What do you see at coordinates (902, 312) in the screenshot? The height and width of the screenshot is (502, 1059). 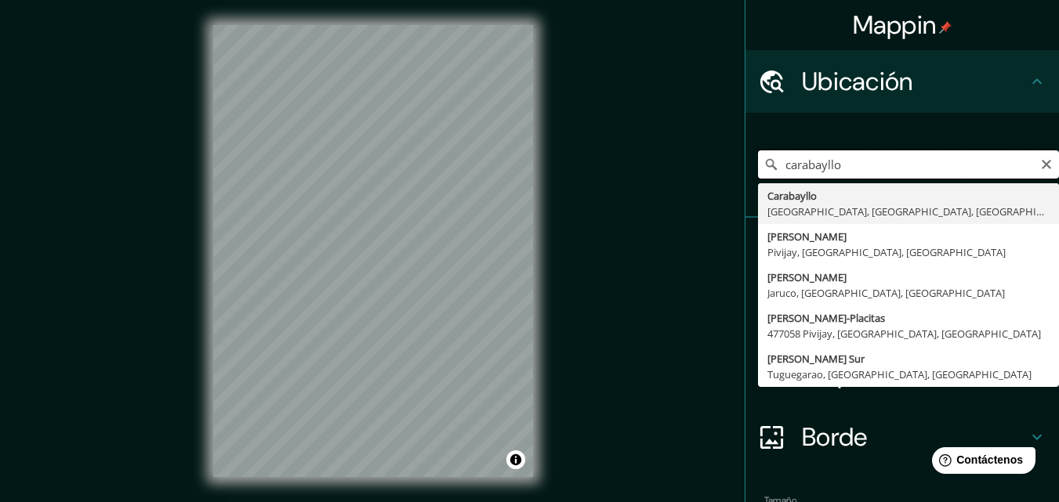 I see `div: Estilo` at bounding box center [902, 312].